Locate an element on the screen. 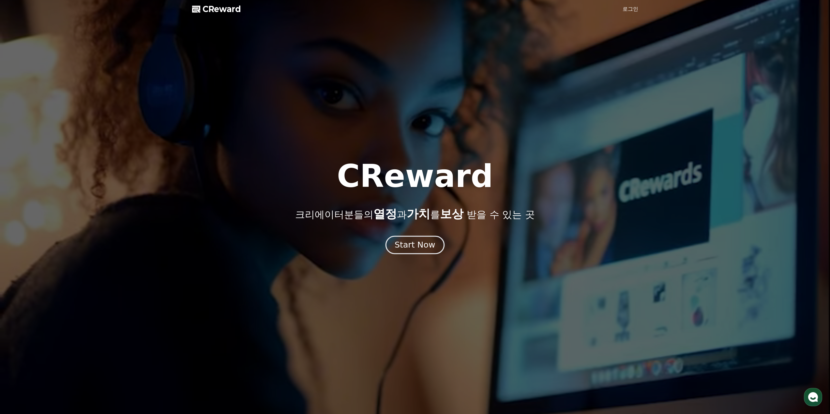  span: 대화 is located at coordinates (64, 219).